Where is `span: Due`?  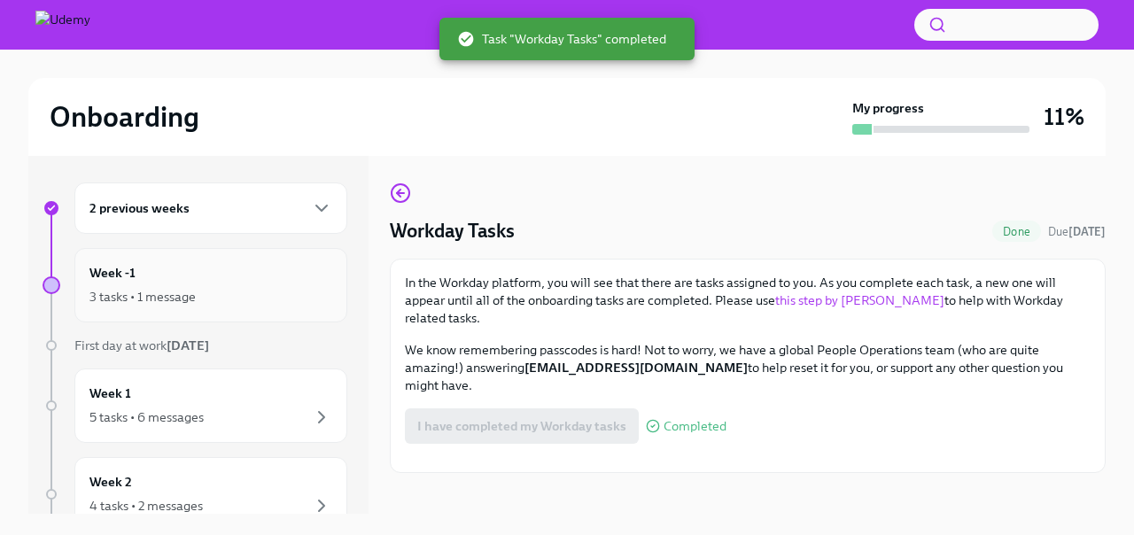
span: Due is located at coordinates (1076, 231).